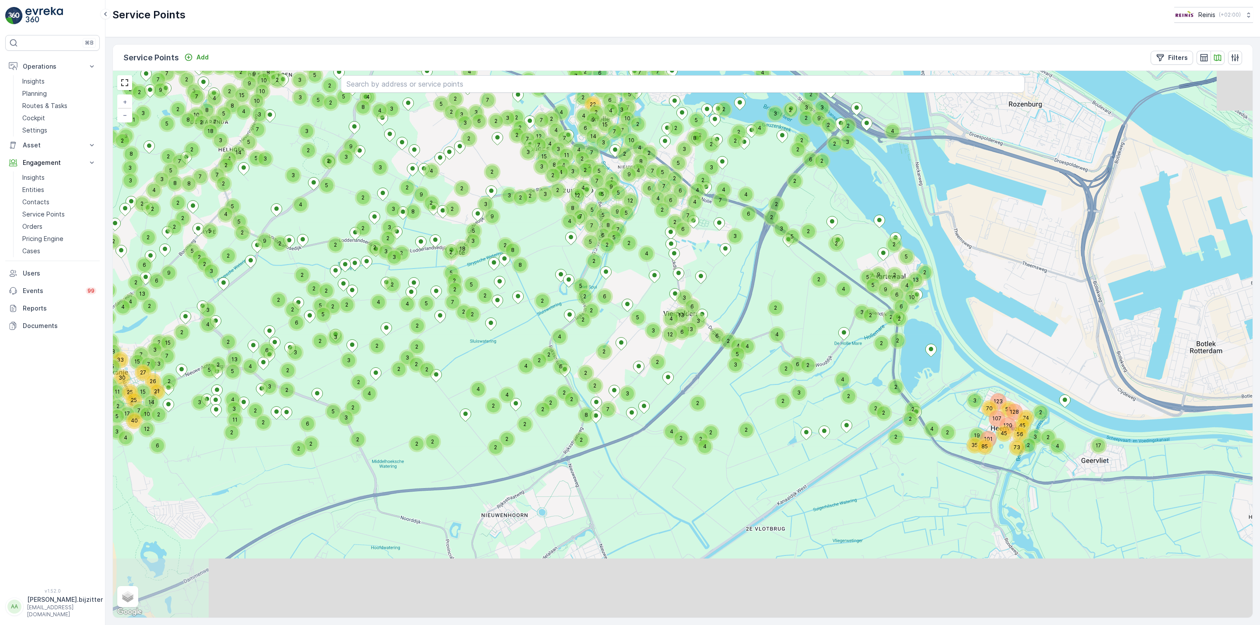  Describe the element at coordinates (593, 105) in the screenshot. I see `div: 22` at that location.